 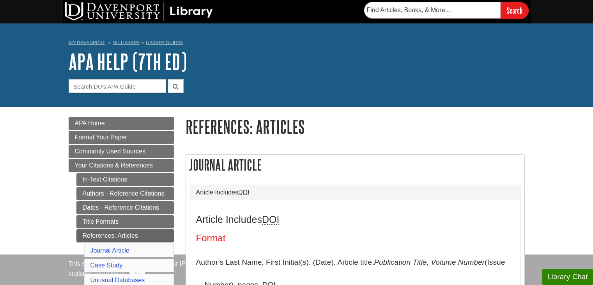 What do you see at coordinates (125, 235) in the screenshot?
I see `a: References: Articles` at bounding box center [125, 235].